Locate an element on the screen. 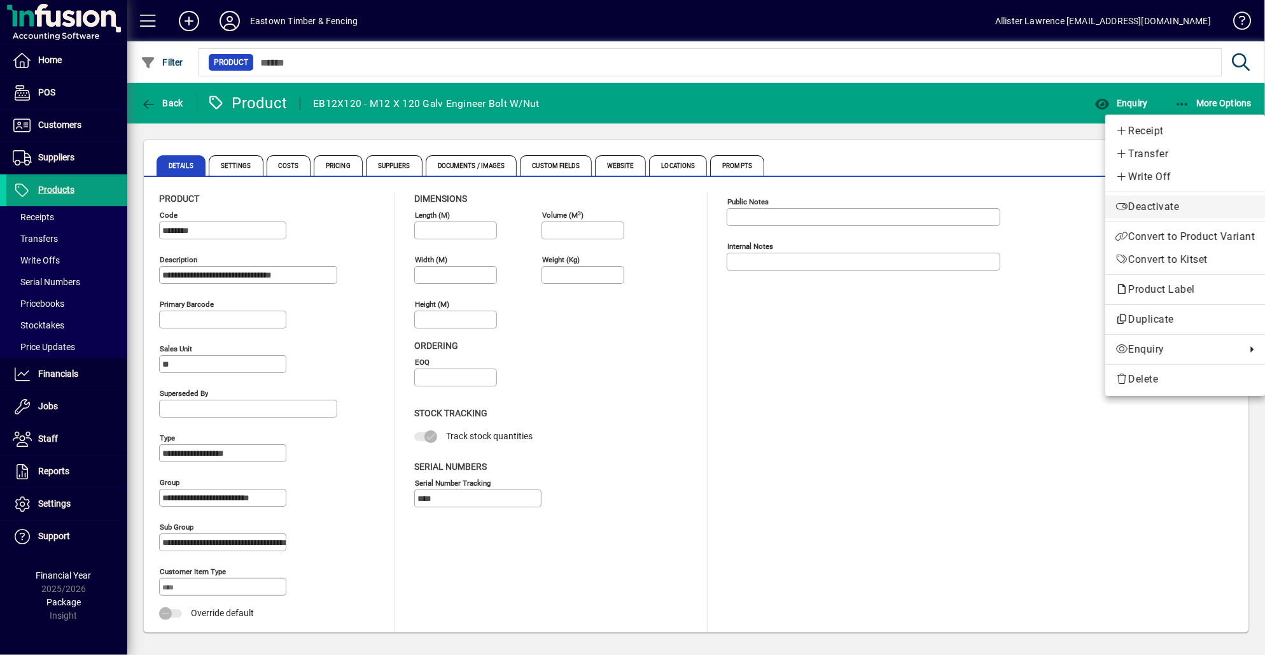 The height and width of the screenshot is (655, 1265). span: Receipt is located at coordinates (1184, 131).